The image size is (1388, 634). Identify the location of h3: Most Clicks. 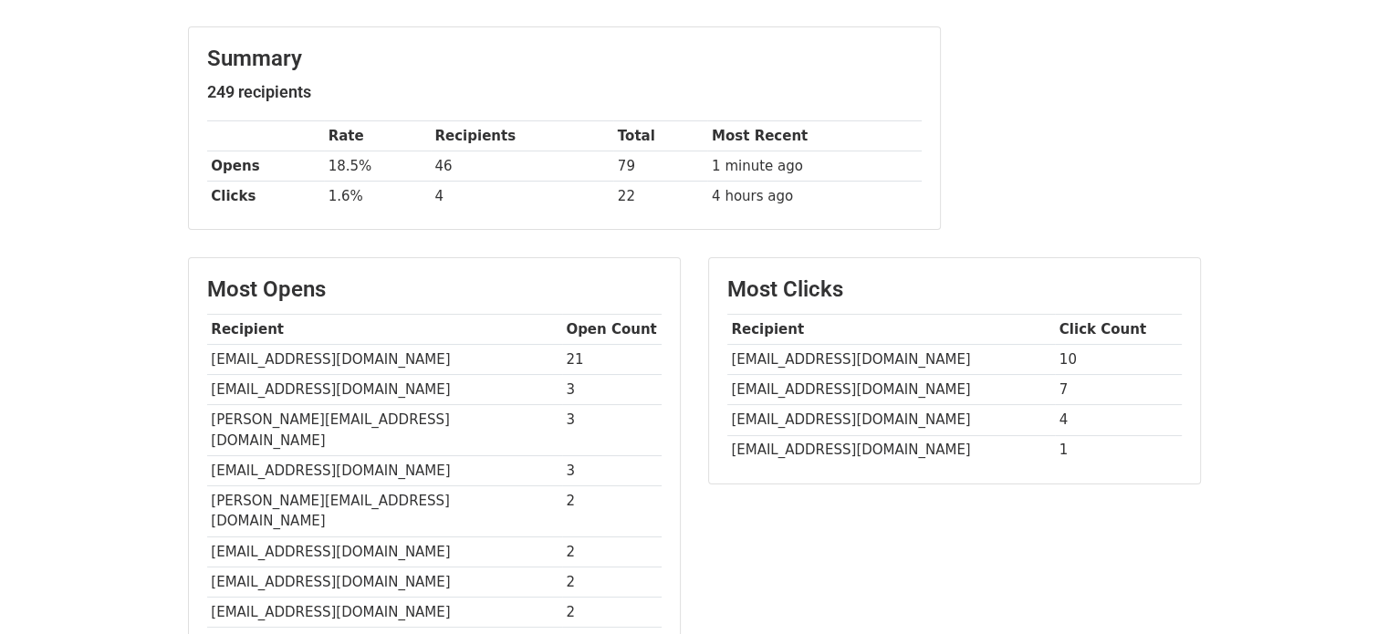
(955, 289).